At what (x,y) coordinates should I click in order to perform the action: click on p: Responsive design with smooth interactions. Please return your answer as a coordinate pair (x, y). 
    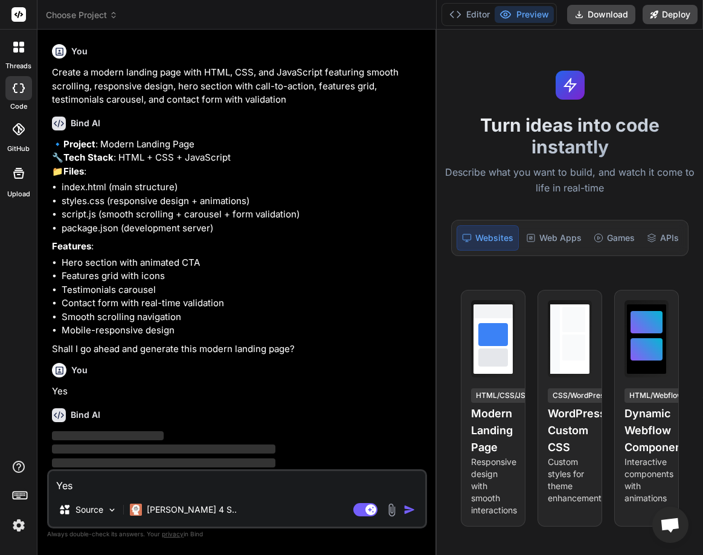
    Looking at the image, I should click on (493, 486).